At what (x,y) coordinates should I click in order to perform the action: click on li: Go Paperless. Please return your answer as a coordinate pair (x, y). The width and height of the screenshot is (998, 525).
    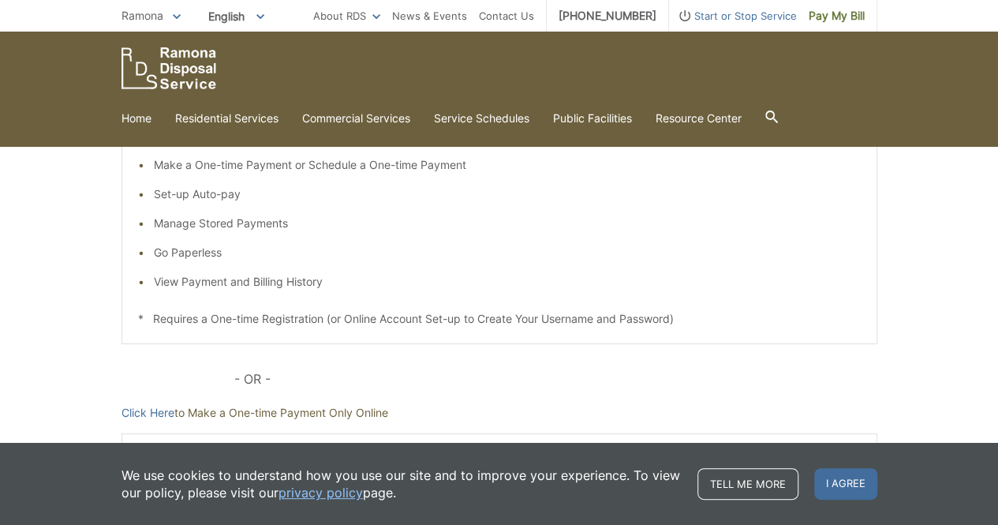
    Looking at the image, I should click on (508, 253).